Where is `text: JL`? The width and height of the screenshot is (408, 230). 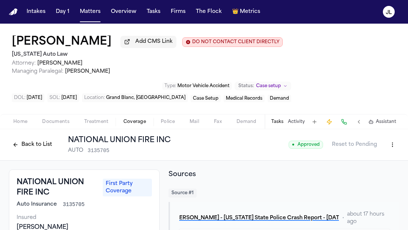
text: JL is located at coordinates (388, 13).